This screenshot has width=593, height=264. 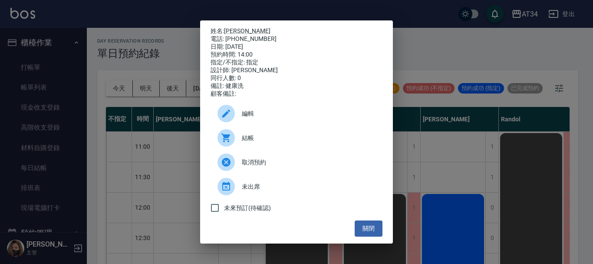 What do you see at coordinates (309, 138) in the screenshot?
I see `span: 結帳` at bounding box center [309, 138].